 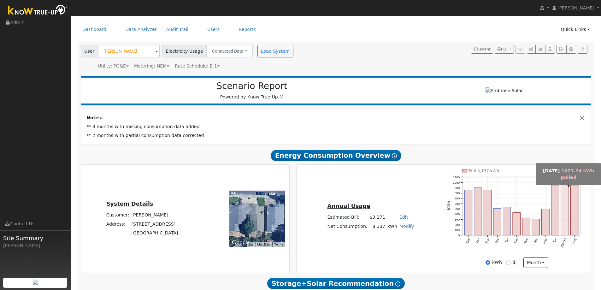 I want to click on a: Users, so click(x=213, y=29).